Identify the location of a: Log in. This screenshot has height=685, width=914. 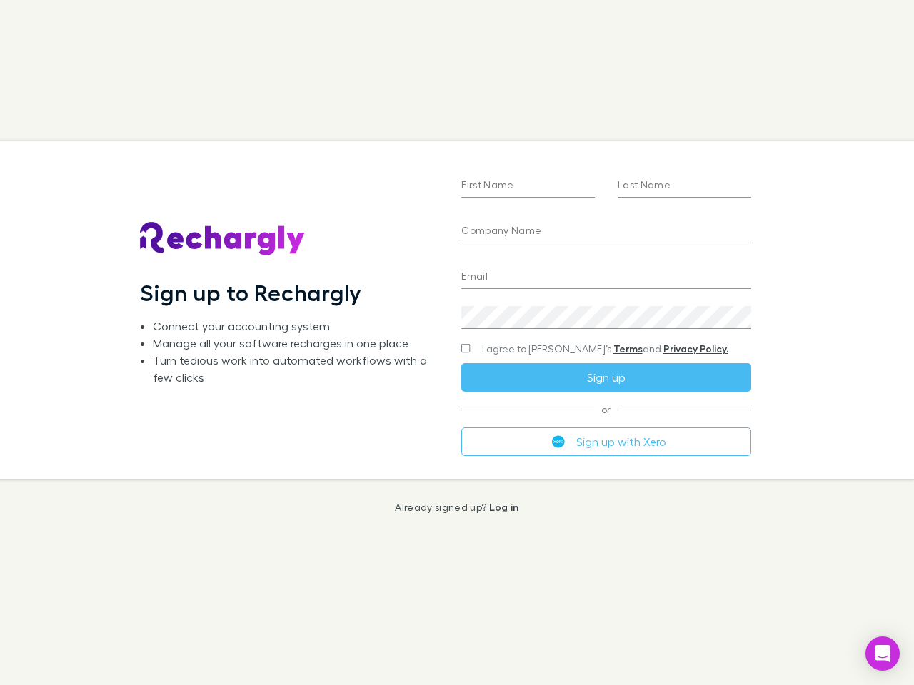
(504, 507).